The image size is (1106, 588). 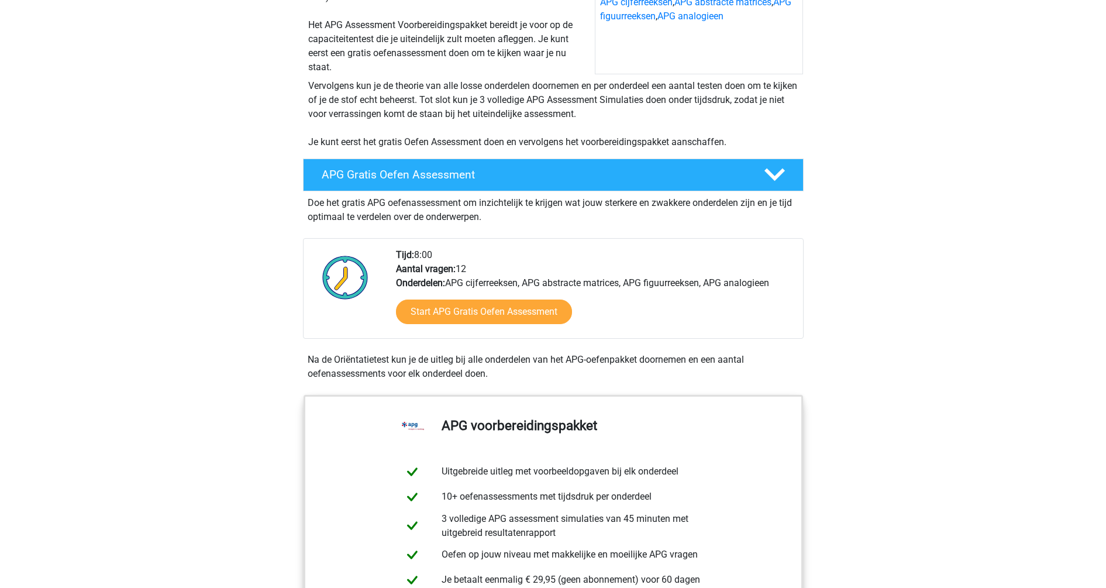 I want to click on img: Klok, so click(x=345, y=277).